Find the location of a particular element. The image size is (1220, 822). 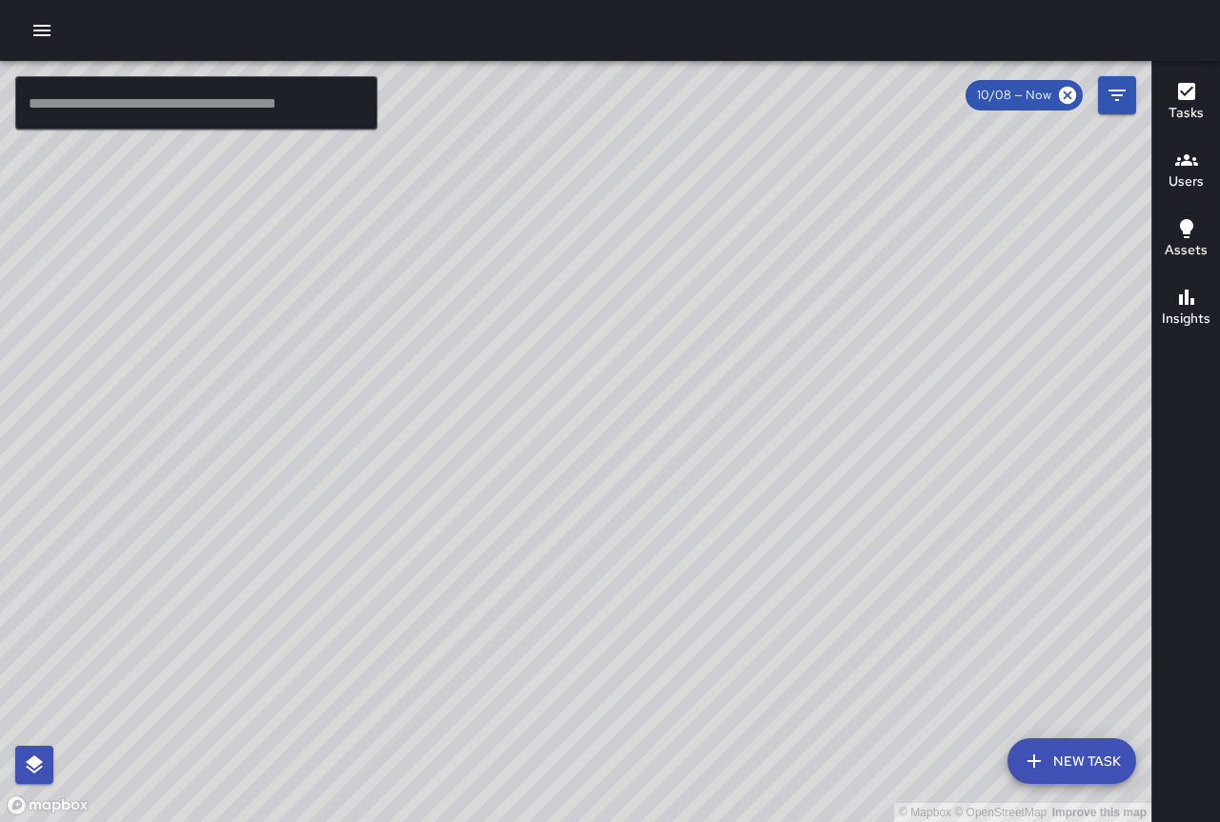

h6: Users is located at coordinates (1185, 182).